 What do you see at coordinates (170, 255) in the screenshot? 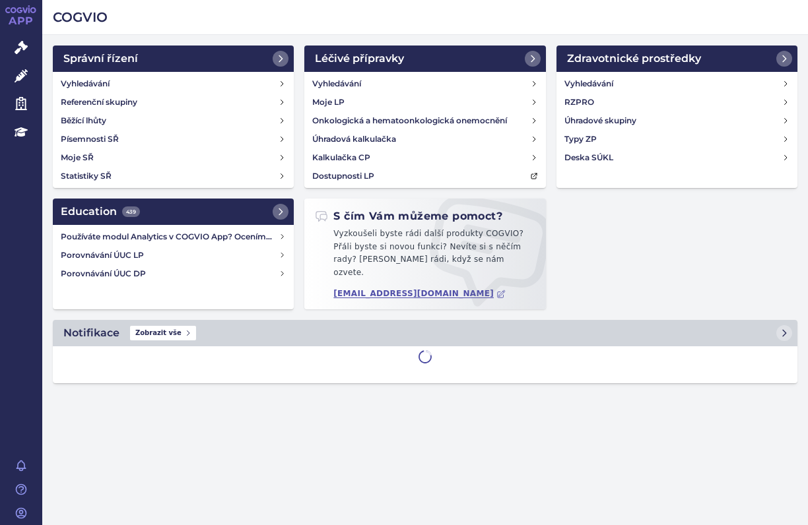
I see `h4: Porovnávání ÚUC LP` at bounding box center [170, 255].